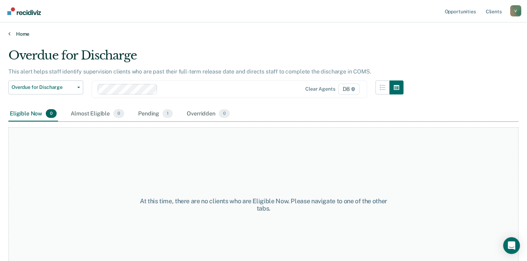  Describe the element at coordinates (511, 245) in the screenshot. I see `div: Open Intercom Messenger` at that location.